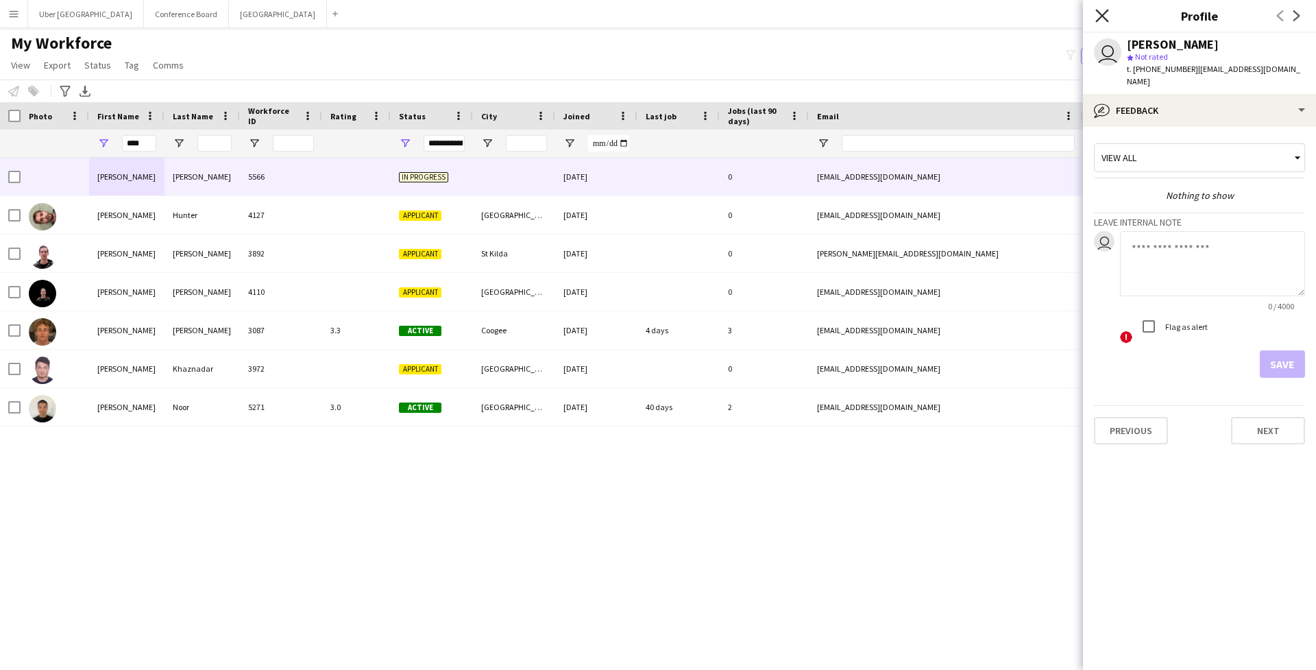 This screenshot has height=670, width=1316. Describe the element at coordinates (1200, 222) in the screenshot. I see `h3: Leave internal note` at that location.